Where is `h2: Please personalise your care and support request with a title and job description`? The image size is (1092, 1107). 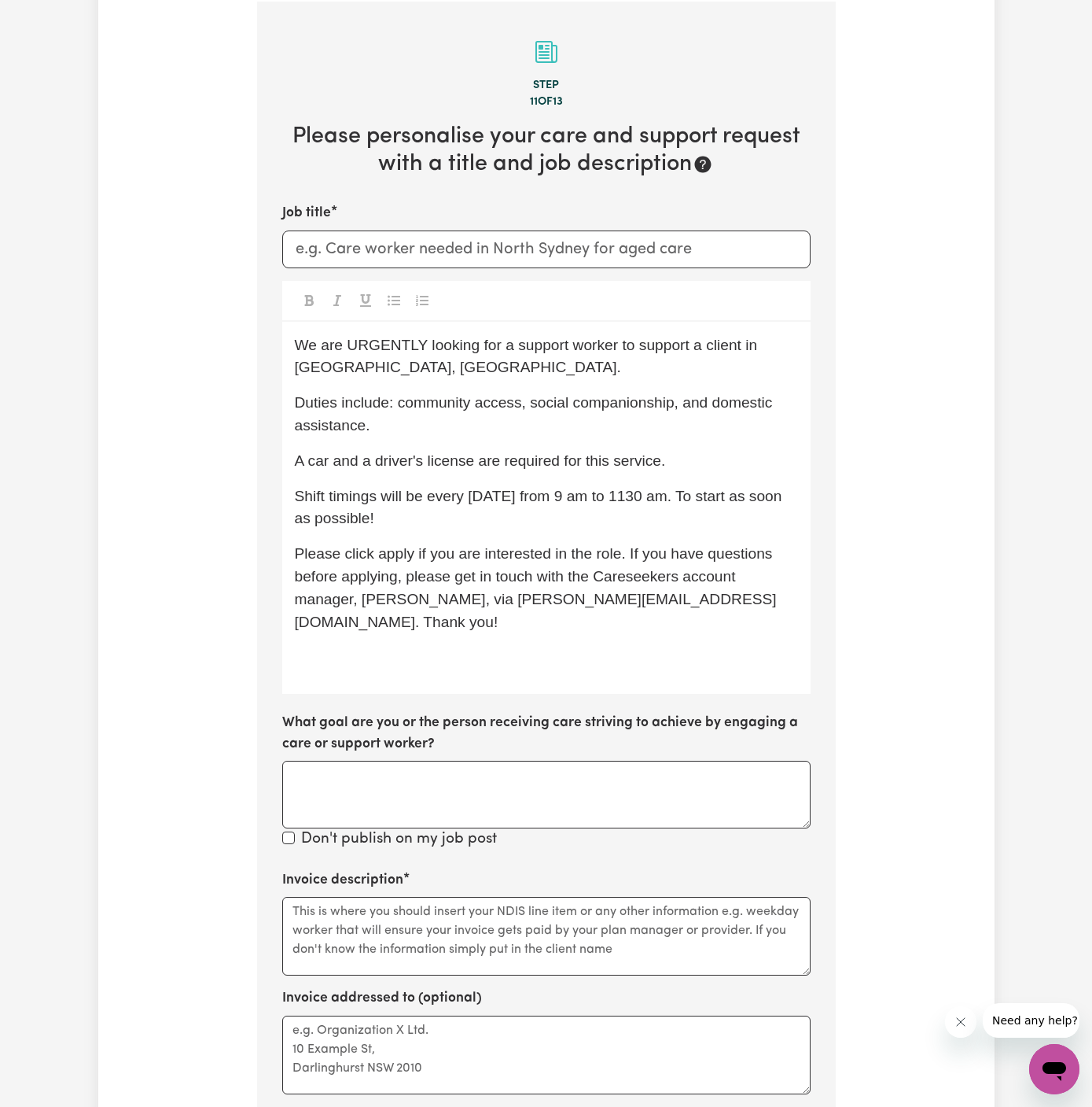 h2: Please personalise your care and support request with a title and job description is located at coordinates (546, 150).